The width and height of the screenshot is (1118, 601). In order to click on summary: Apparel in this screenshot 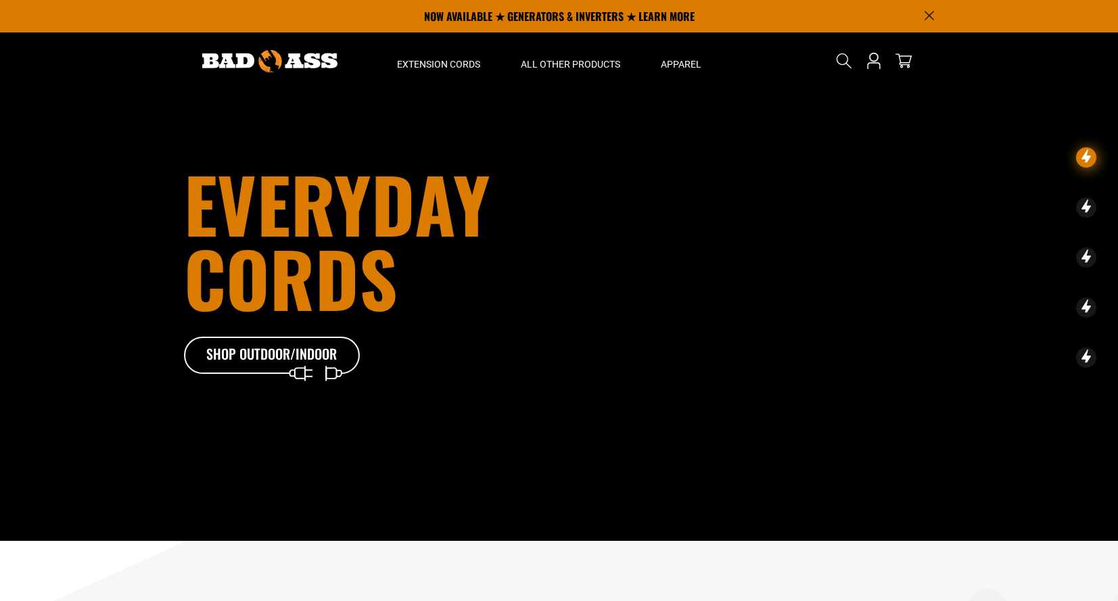, I will do `click(681, 61)`.